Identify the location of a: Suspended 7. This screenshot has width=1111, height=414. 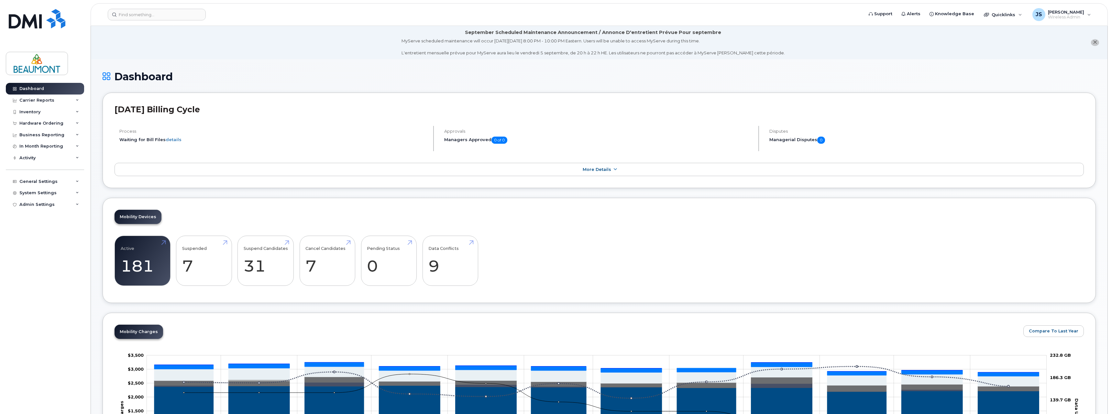
(204, 261).